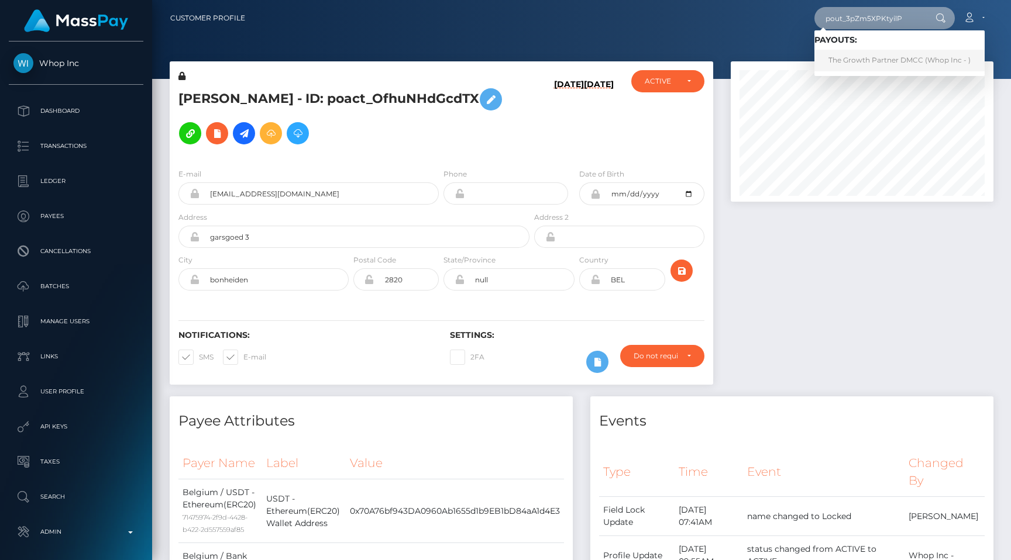 The image size is (1011, 560). Describe the element at coordinates (76, 146) in the screenshot. I see `p: Transactions` at that location.